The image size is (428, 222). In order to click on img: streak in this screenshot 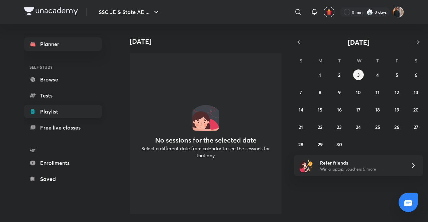, I will do `click(370, 12)`.